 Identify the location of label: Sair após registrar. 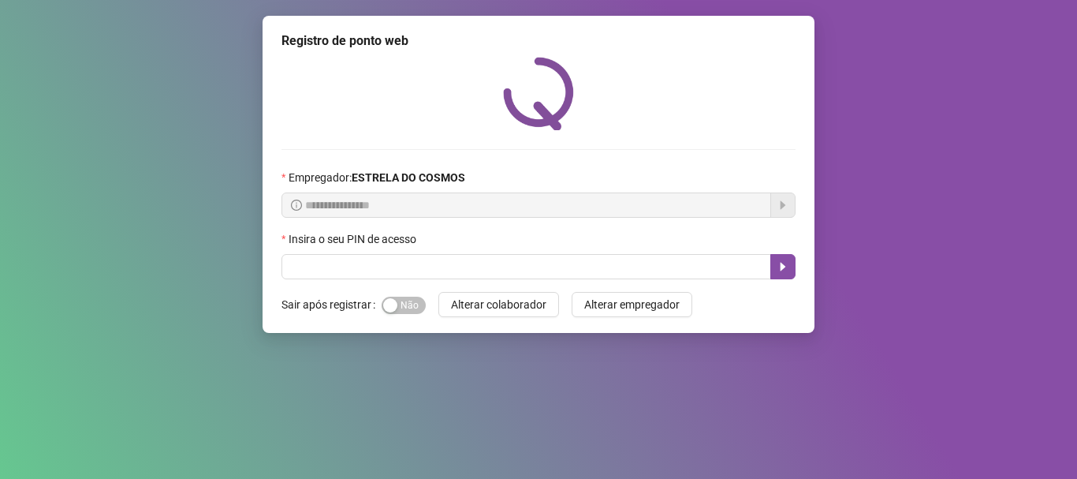
(331, 304).